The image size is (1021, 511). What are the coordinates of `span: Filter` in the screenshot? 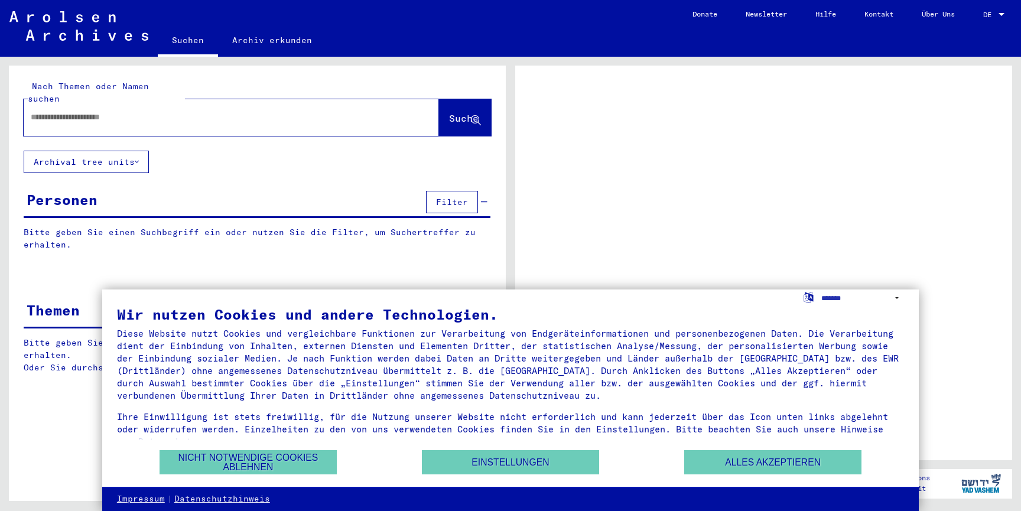 It's located at (452, 202).